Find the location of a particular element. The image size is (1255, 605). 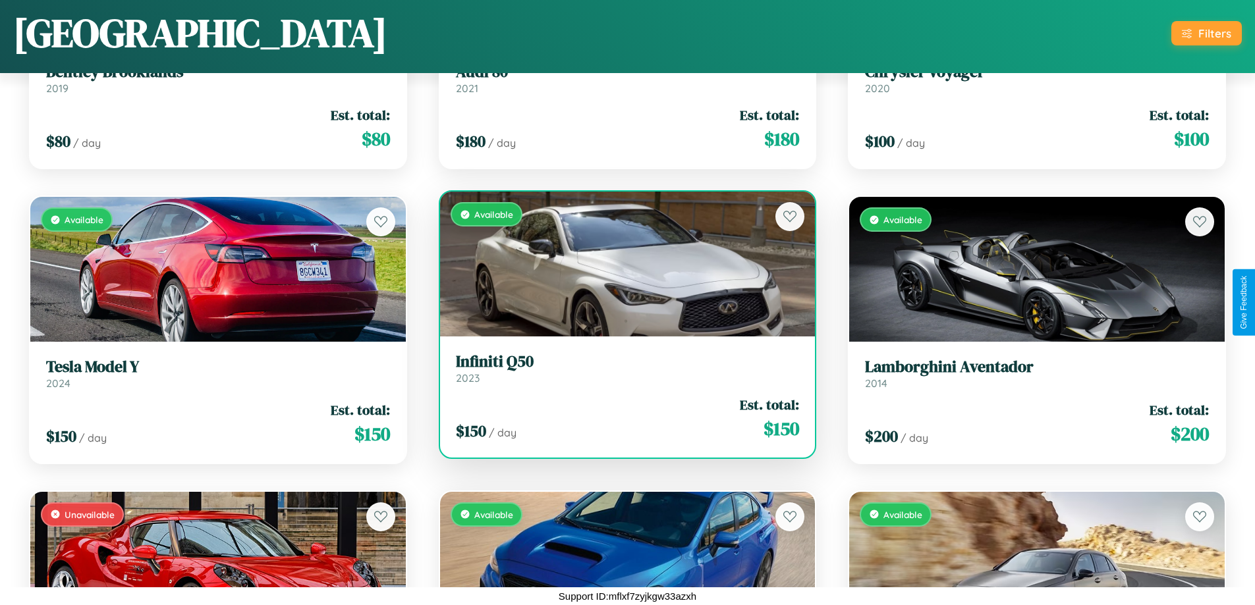

a: Infiniti Q502023 is located at coordinates (628, 368).